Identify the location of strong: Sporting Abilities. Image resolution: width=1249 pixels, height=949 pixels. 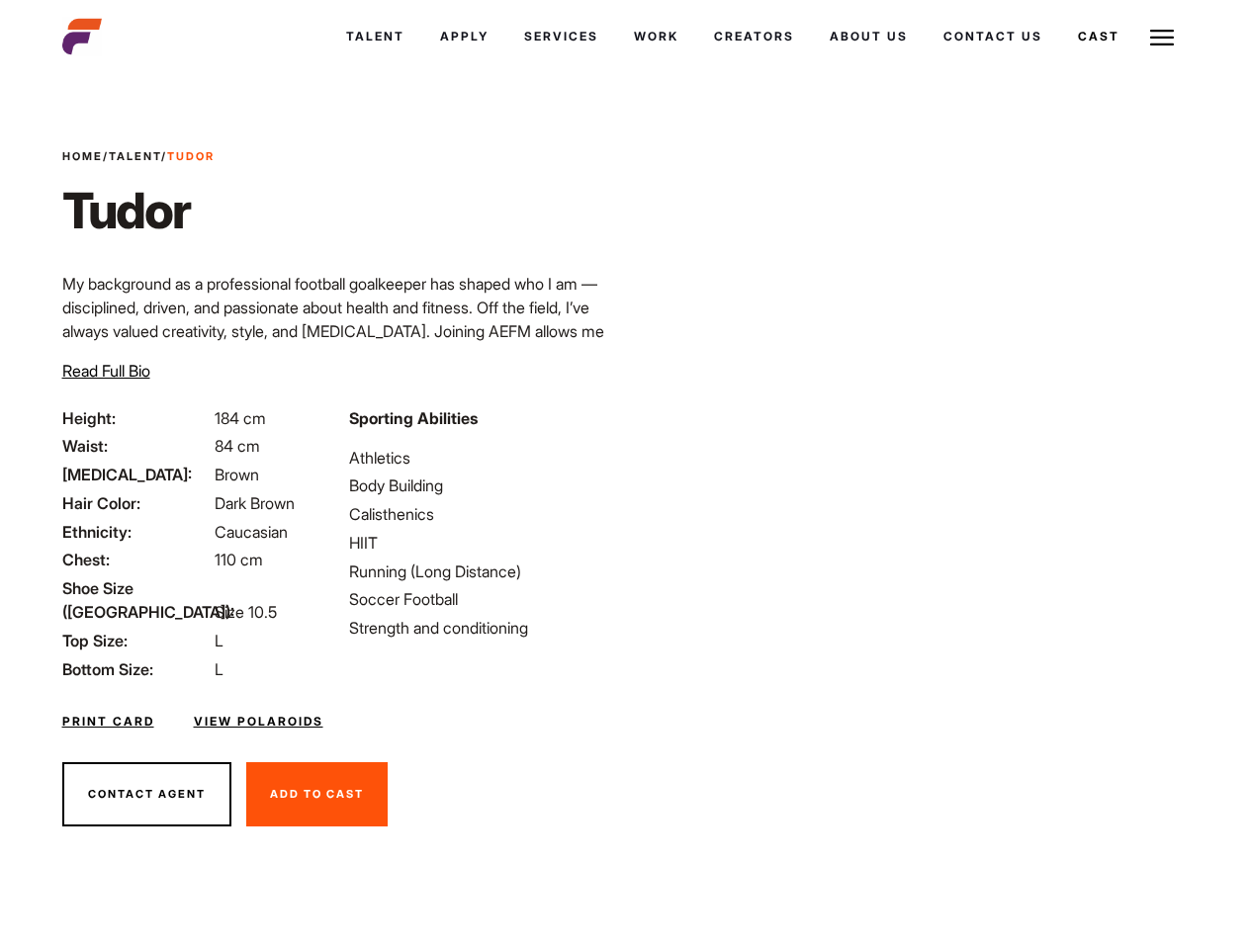
(413, 418).